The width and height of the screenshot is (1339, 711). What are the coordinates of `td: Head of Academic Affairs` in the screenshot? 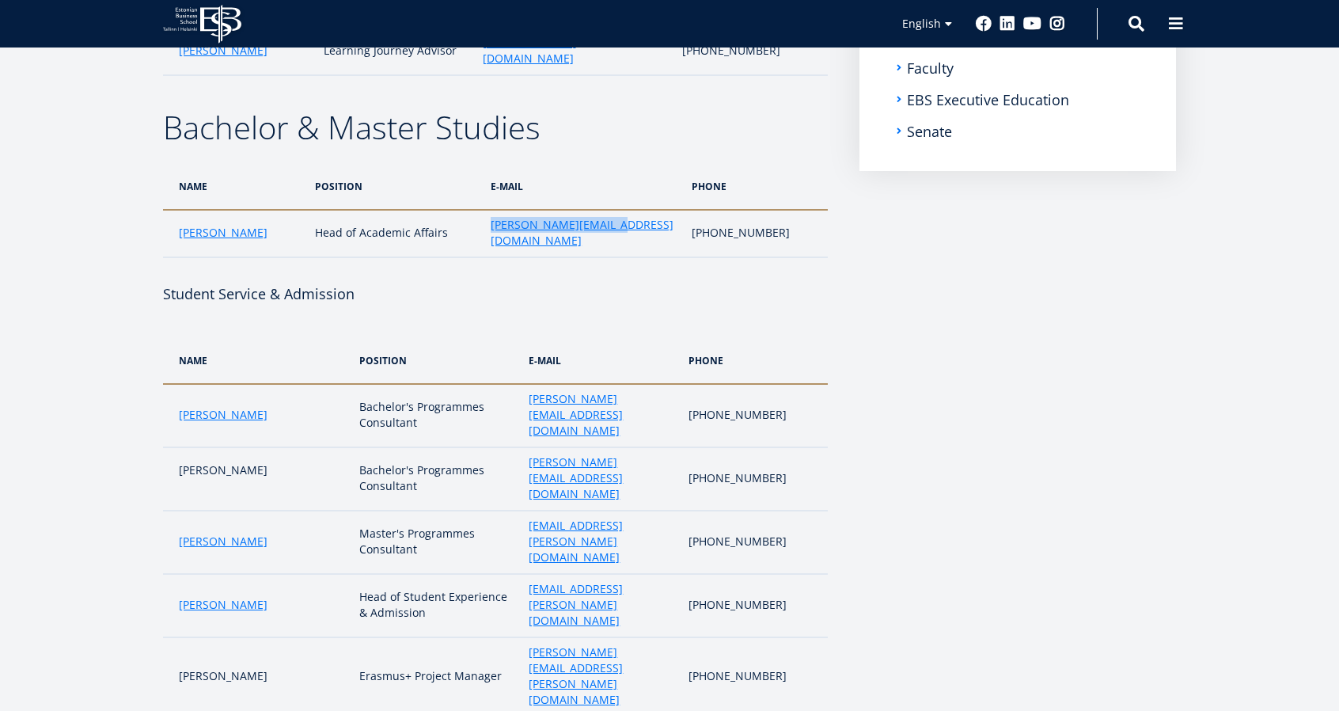 It's located at (395, 233).